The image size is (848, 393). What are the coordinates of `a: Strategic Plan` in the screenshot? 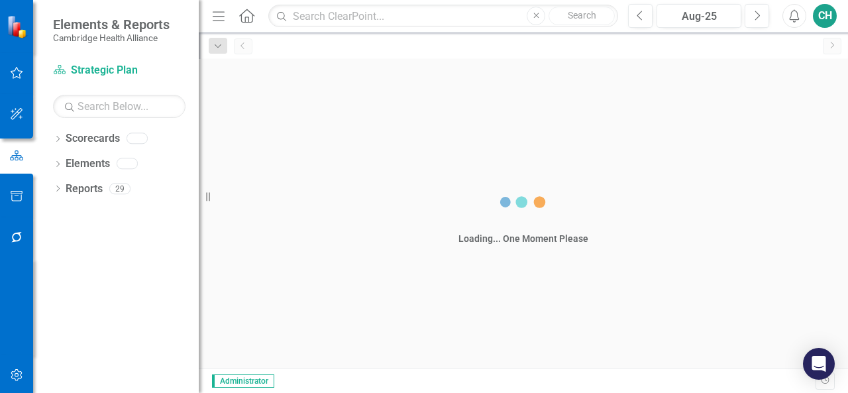 It's located at (119, 70).